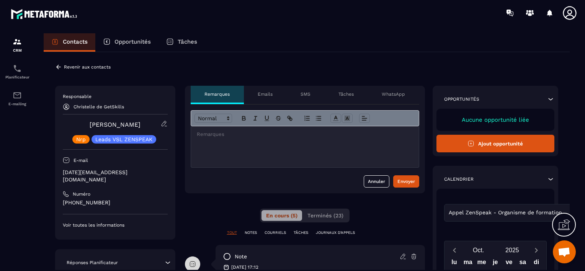 Image resolution: width=585 pixels, height=271 pixels. I want to click on span: Appel ZenSpeak - Organisme de formation, so click(505, 213).